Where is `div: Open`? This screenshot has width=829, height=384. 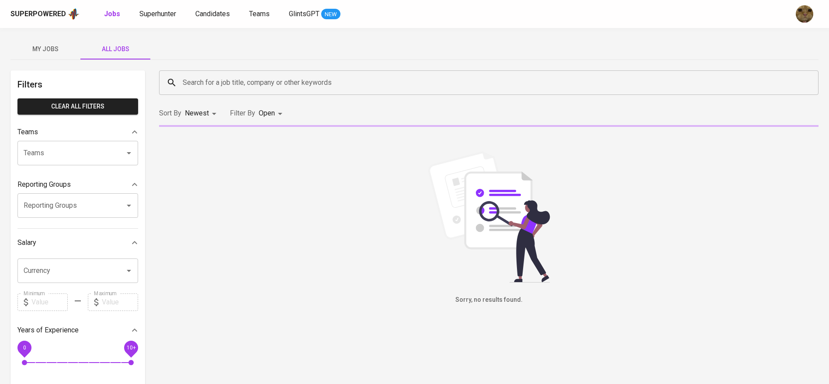 div: Open is located at coordinates (272, 113).